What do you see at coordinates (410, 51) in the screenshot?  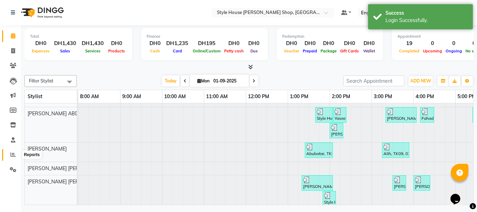 I see `span: Completed` at bounding box center [410, 51].